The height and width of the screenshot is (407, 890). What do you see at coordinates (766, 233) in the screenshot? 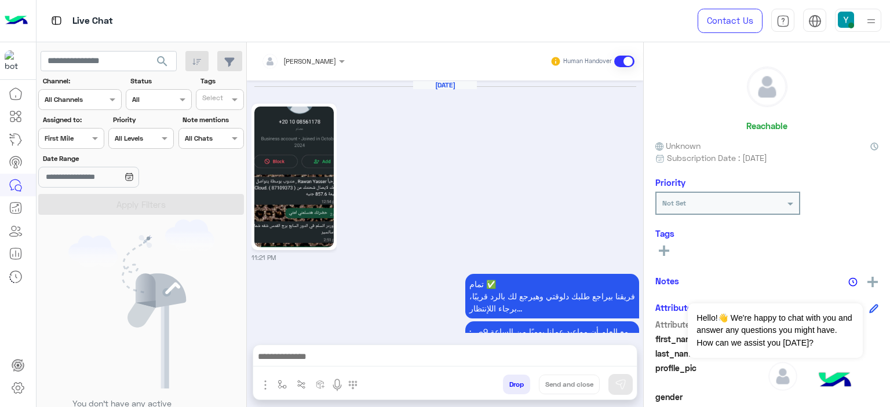
I see `h6: Tags` at bounding box center [766, 233].